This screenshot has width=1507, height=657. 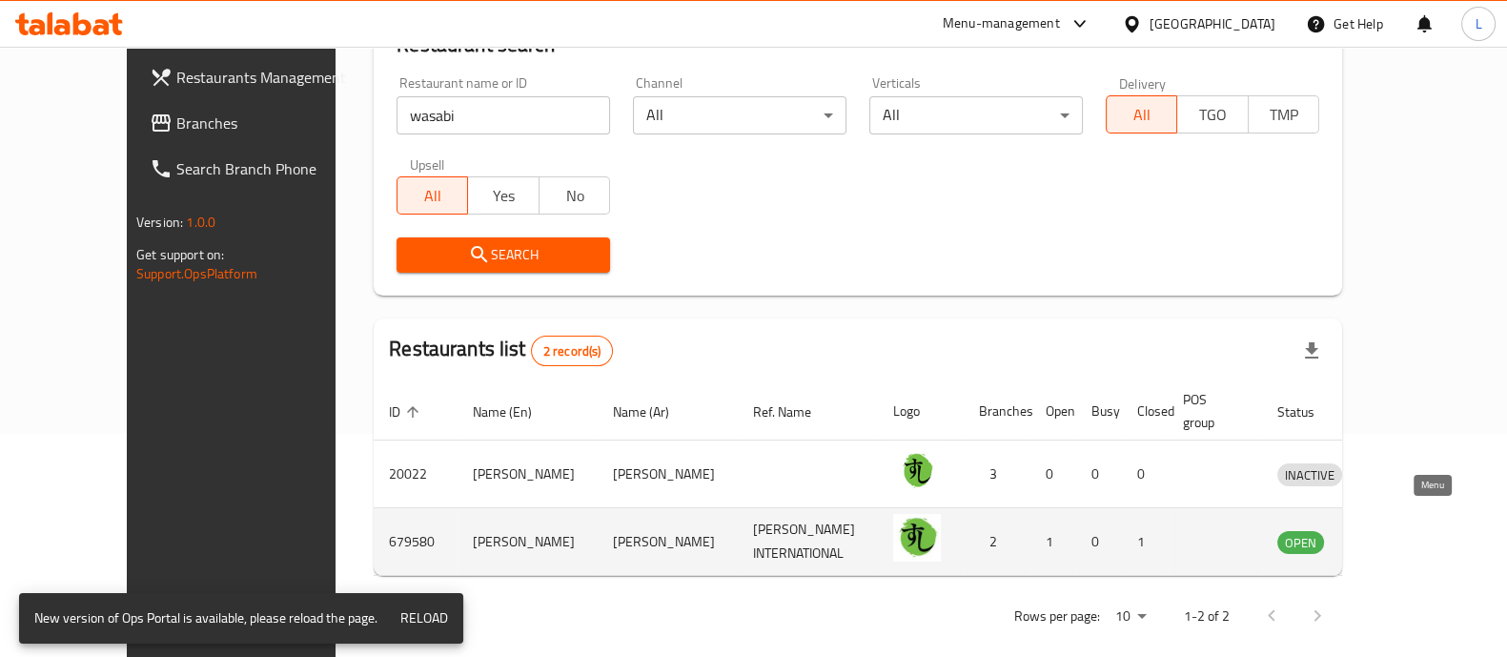 I want to click on a: Restaurants Management, so click(x=256, y=77).